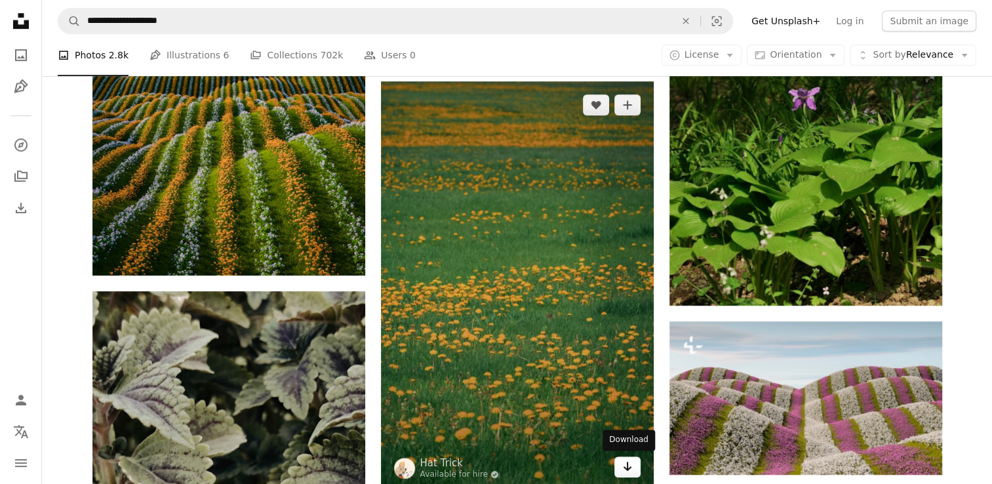 This screenshot has height=484, width=992. I want to click on a: a field of purple and white flowers with a sky background, so click(806, 397).